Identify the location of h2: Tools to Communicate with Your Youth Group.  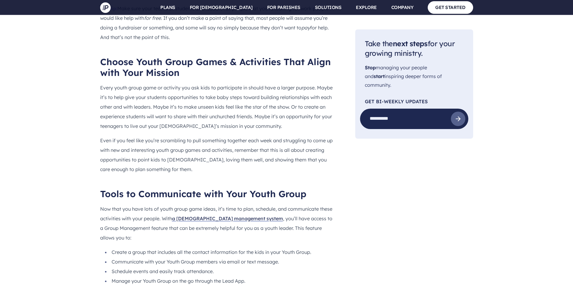
(218, 194).